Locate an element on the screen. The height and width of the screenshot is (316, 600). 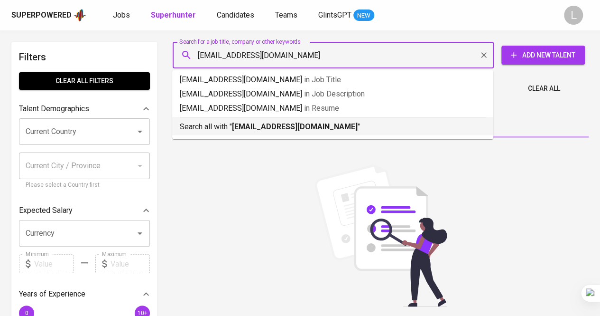
span: GlintsGPT is located at coordinates (335, 15).